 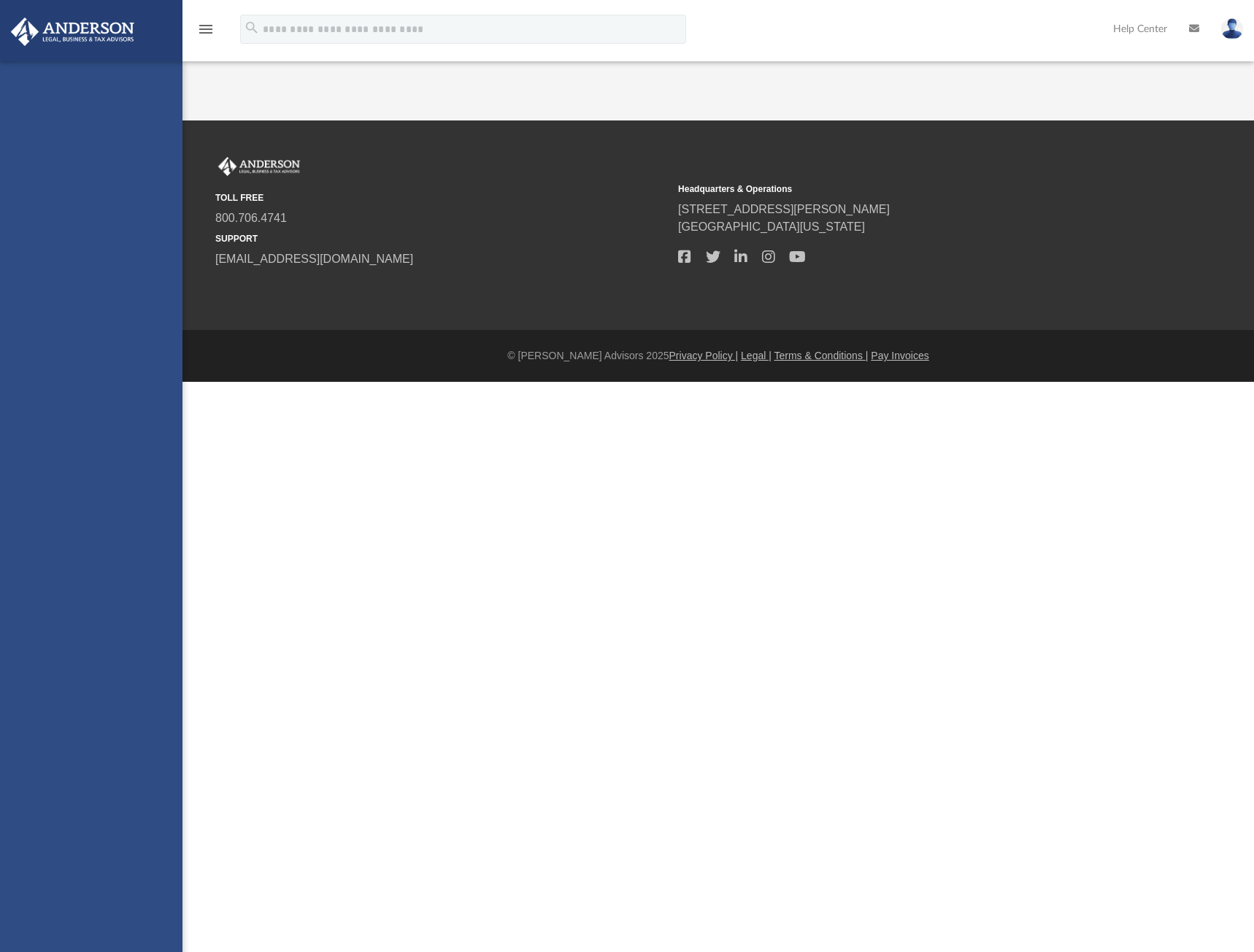 What do you see at coordinates (206, 29) in the screenshot?
I see `i: menu` at bounding box center [206, 29].